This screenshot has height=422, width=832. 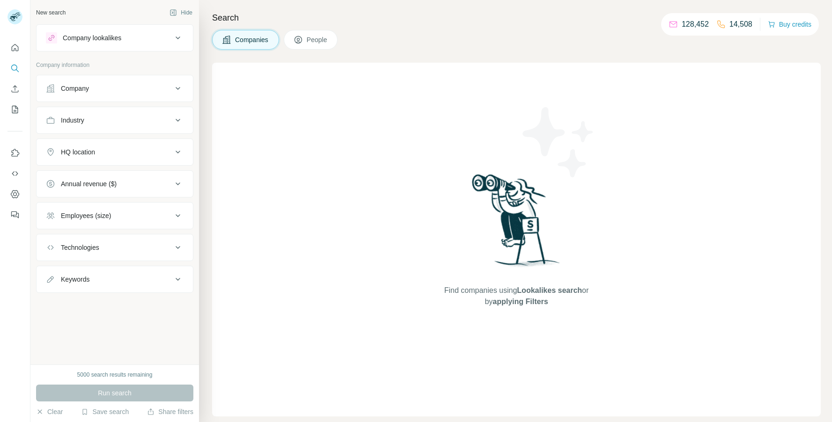 What do you see at coordinates (15, 110) in the screenshot?
I see `button: My lists` at bounding box center [15, 110].